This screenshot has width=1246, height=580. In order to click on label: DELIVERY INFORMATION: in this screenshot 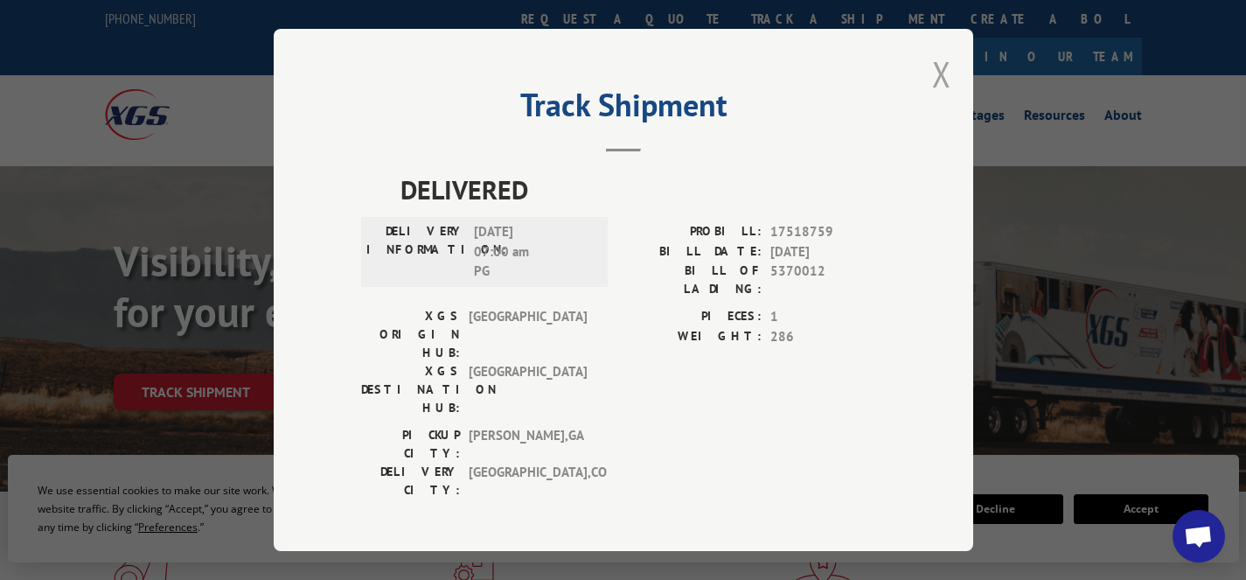, I will do `click(415, 252)`.